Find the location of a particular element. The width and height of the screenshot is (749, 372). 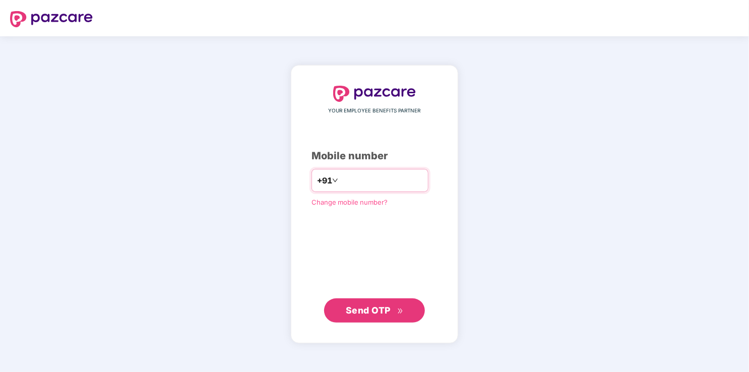

a: Change mobile number? is located at coordinates (349, 202).